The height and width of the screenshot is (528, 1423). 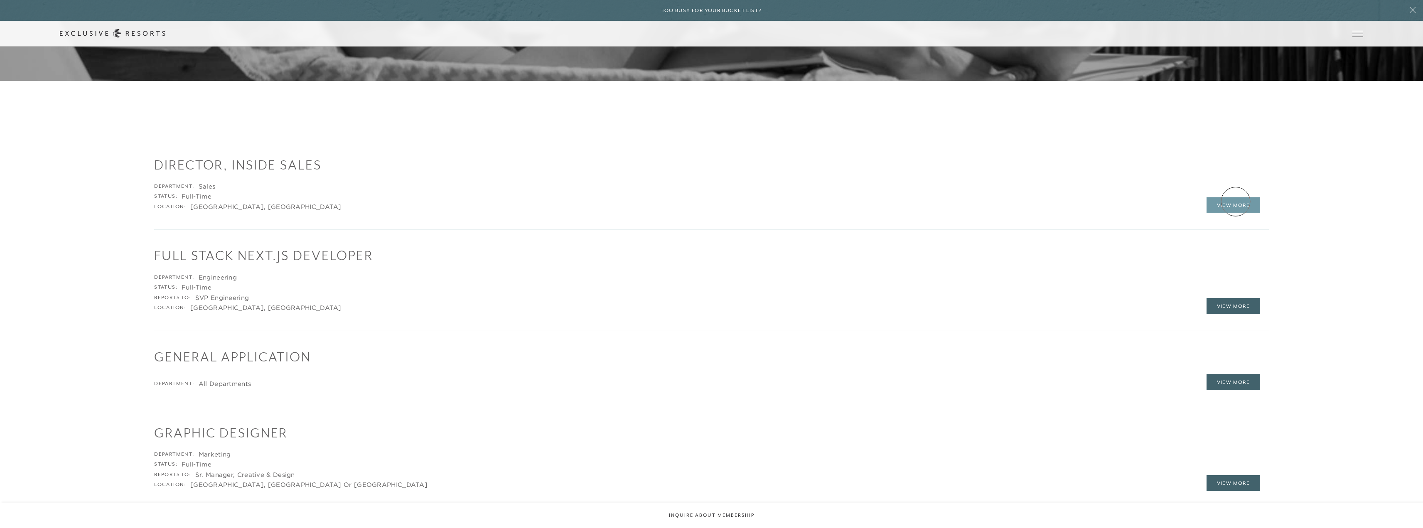 What do you see at coordinates (711, 165) in the screenshot?
I see `h1: Director, Inside Sales` at bounding box center [711, 165].